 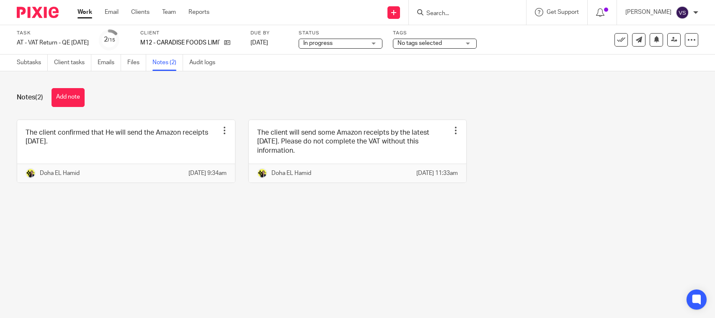 I want to click on a: Email, so click(x=111, y=12).